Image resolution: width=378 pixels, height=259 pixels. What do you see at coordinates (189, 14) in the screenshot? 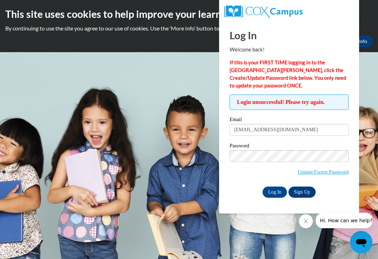
I see `h2: This site uses cookies to help improve your learning experience.` at bounding box center [189, 14].